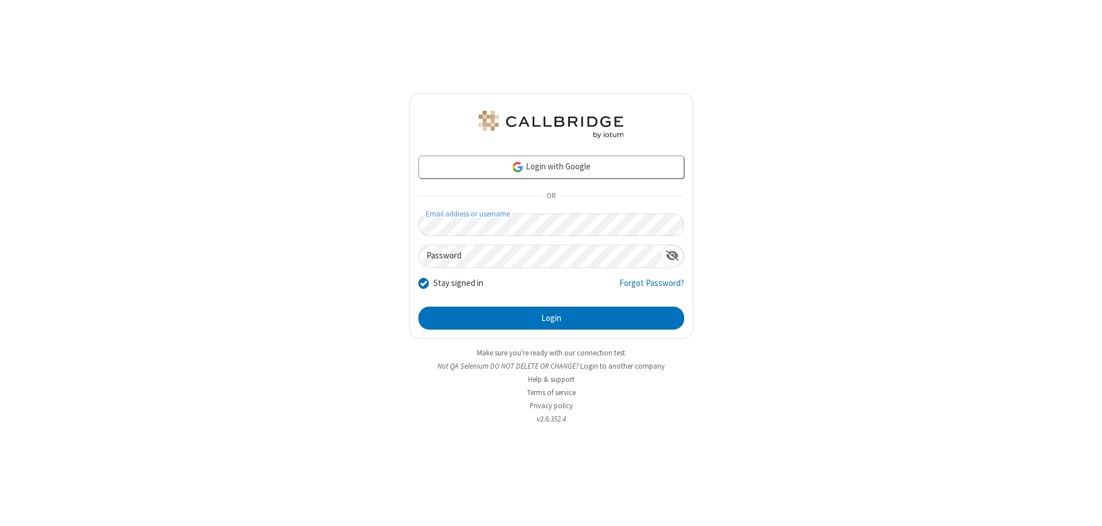 The image size is (1102, 526). Describe the element at coordinates (551, 224) in the screenshot. I see `input: Email address or username` at that location.